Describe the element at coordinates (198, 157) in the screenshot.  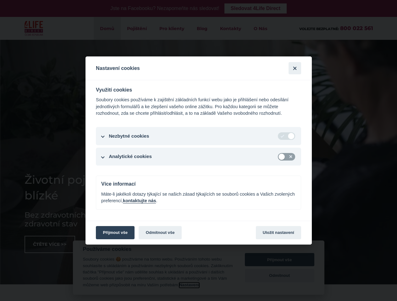
I see `button: Analytické cookies` at that location.